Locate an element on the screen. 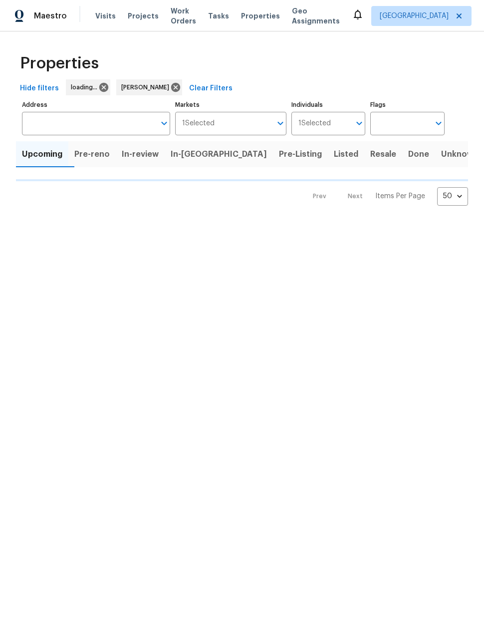  span: loading... is located at coordinates (86, 87).